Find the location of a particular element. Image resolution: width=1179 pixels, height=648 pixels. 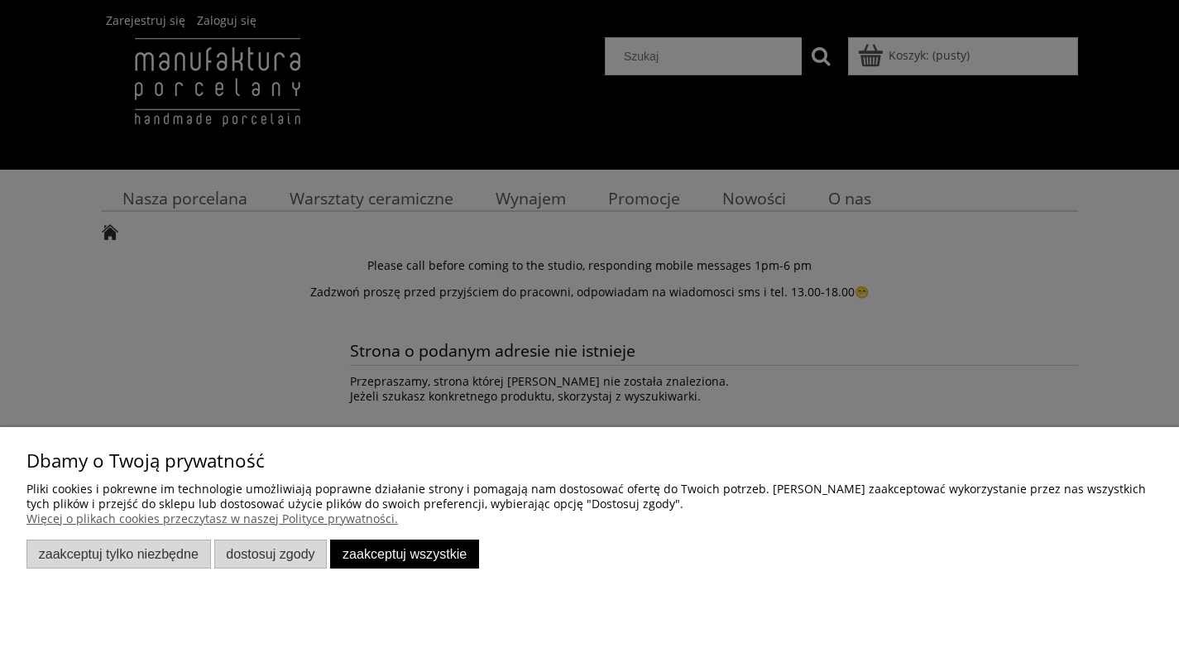

p: Dbamy o Twoją prywatność is located at coordinates (589, 461).